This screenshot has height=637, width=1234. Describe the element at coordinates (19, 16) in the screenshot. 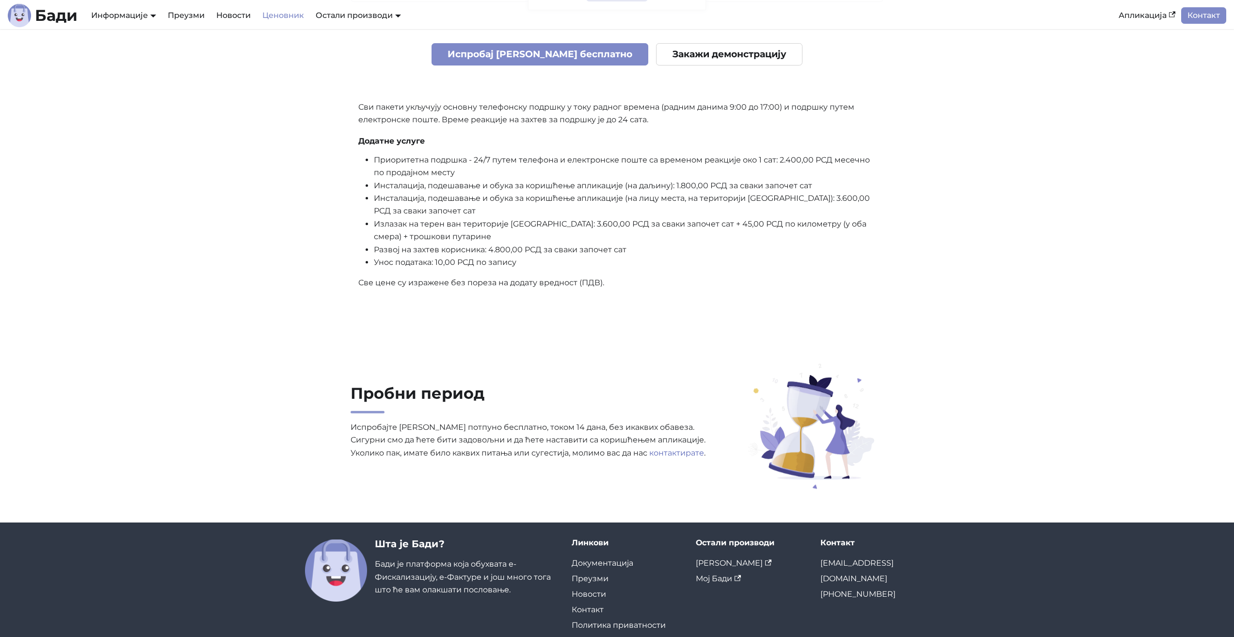

I see `img: Лого` at that location.